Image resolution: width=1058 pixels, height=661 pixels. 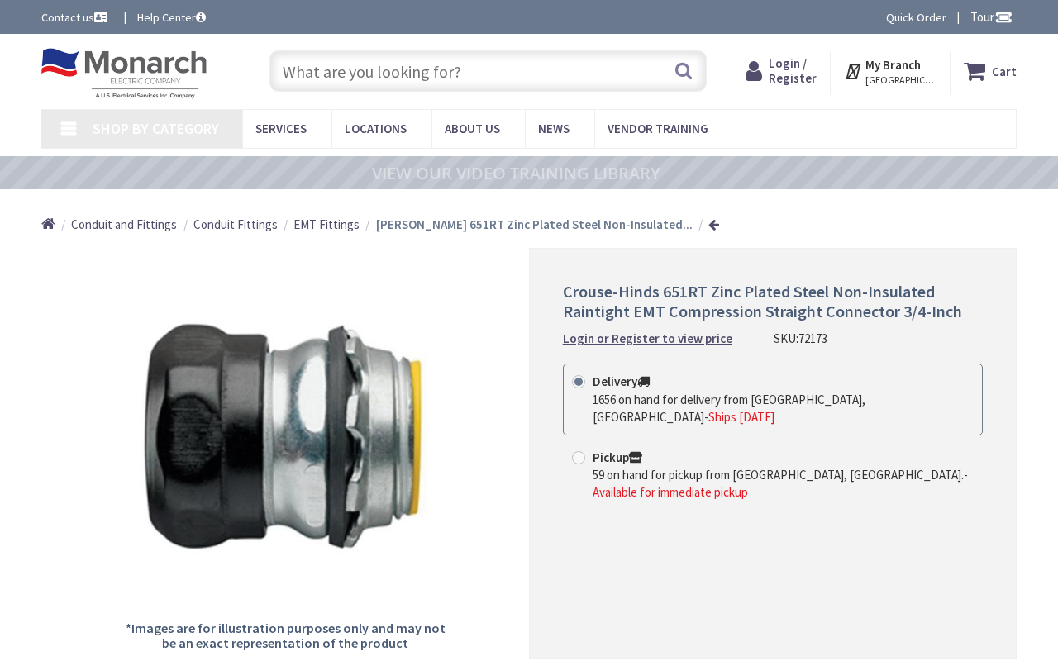 What do you see at coordinates (647, 338) in the screenshot?
I see `a: Login or Register to view price` at bounding box center [647, 338].